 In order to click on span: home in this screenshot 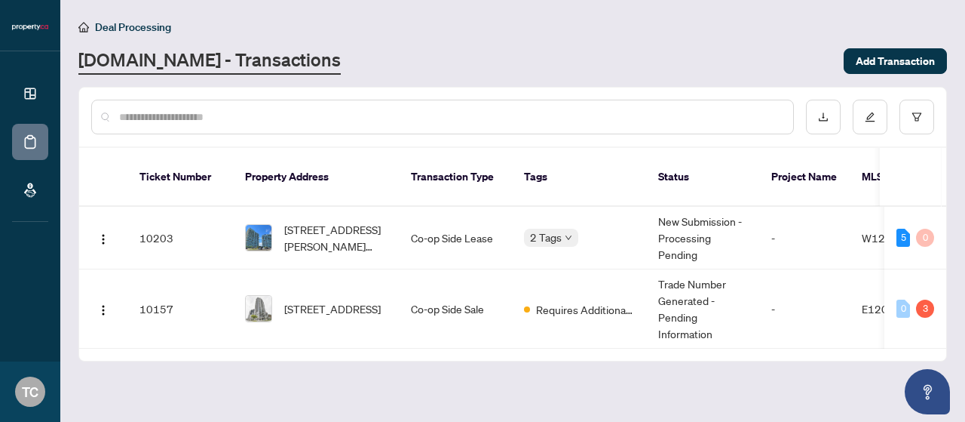, I will do `click(84, 27)`.